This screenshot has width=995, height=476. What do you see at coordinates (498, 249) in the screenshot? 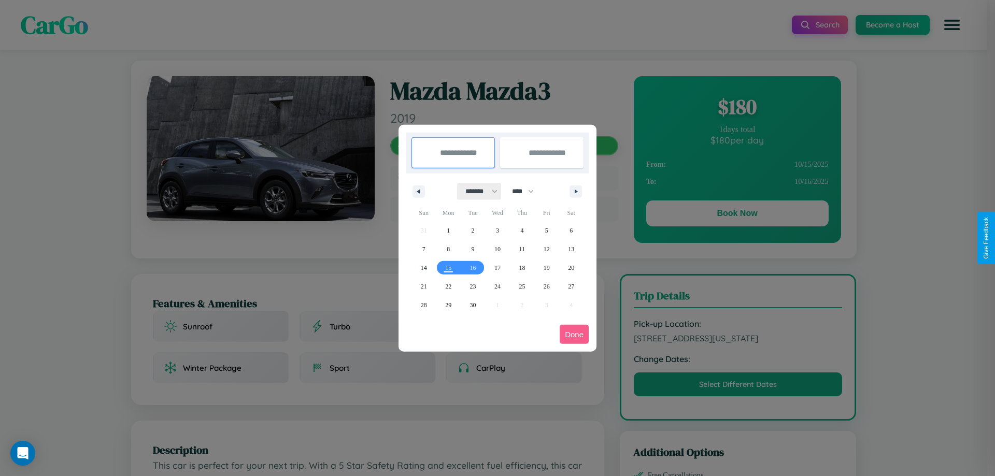
I see `span: 10` at bounding box center [498, 249].